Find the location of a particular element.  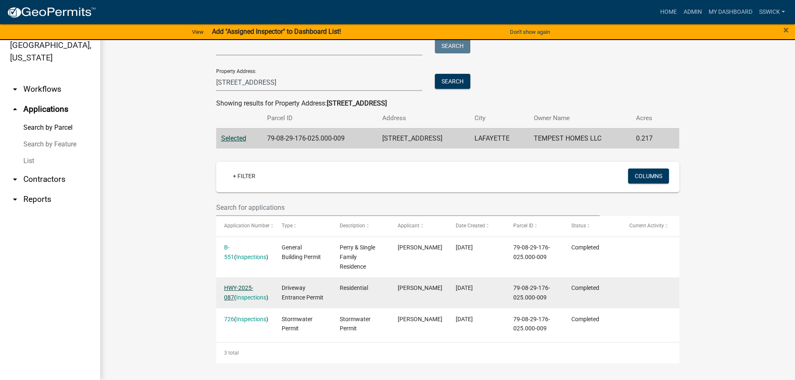

span: Current Activity is located at coordinates (647, 226).